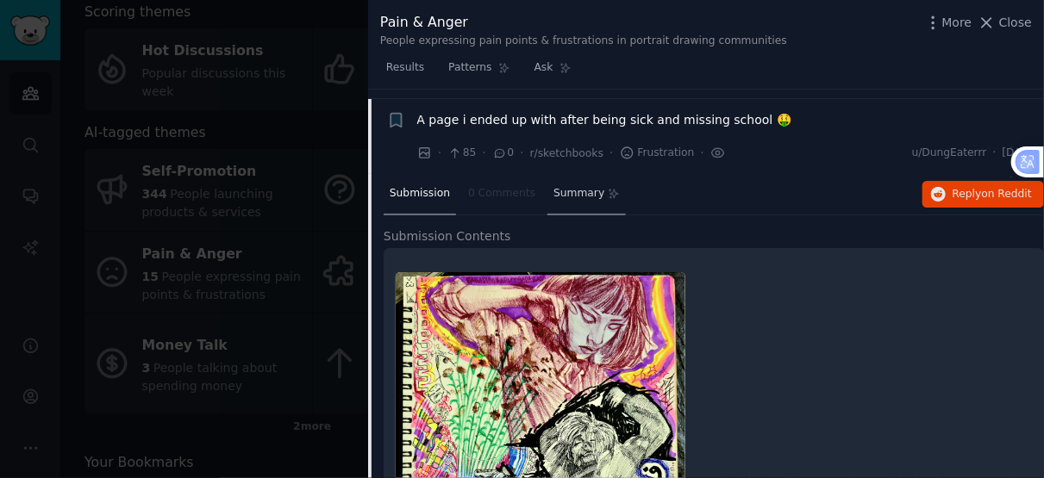 The height and width of the screenshot is (478, 1044). What do you see at coordinates (578, 194) in the screenshot?
I see `span: Summary` at bounding box center [578, 194].